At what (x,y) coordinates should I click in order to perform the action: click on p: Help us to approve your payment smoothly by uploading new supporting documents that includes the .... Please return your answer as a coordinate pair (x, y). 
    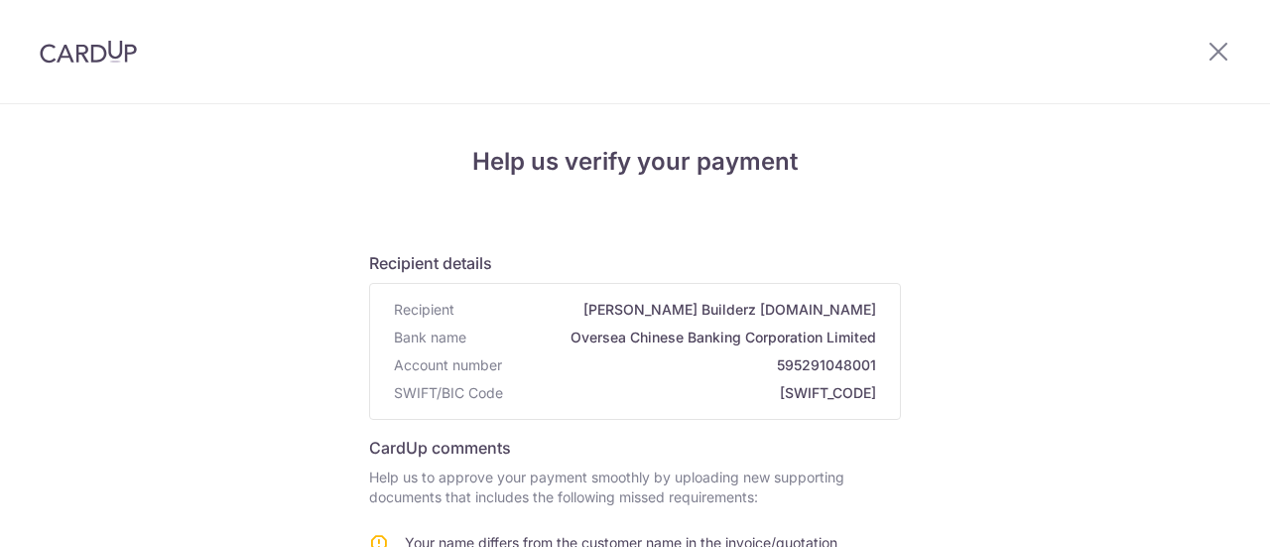
    Looking at the image, I should click on (635, 487).